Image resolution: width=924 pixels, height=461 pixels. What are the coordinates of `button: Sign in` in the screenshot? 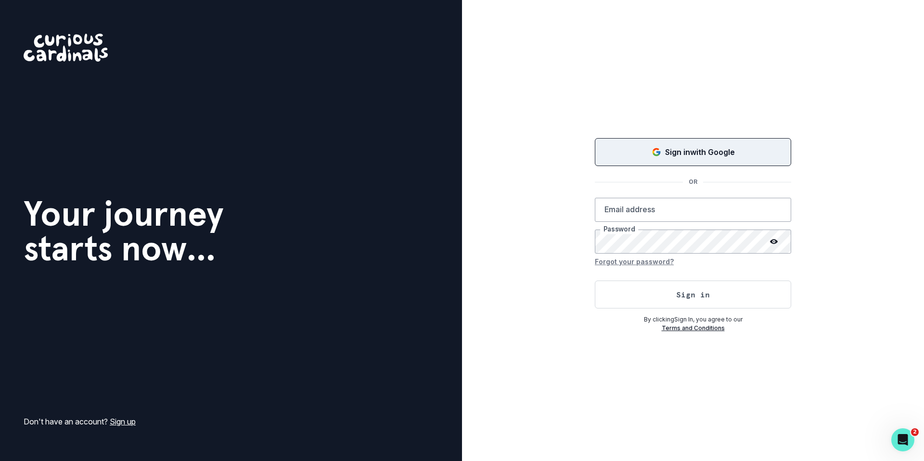 It's located at (693, 295).